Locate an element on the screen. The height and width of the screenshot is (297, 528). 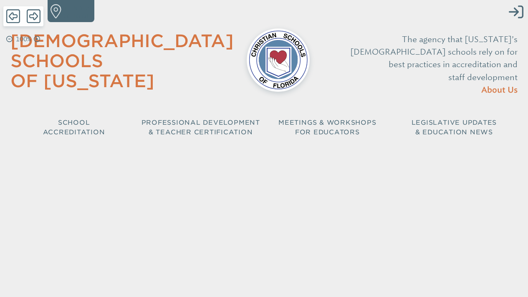
span: Legislative Updates & Education News is located at coordinates (454, 127).